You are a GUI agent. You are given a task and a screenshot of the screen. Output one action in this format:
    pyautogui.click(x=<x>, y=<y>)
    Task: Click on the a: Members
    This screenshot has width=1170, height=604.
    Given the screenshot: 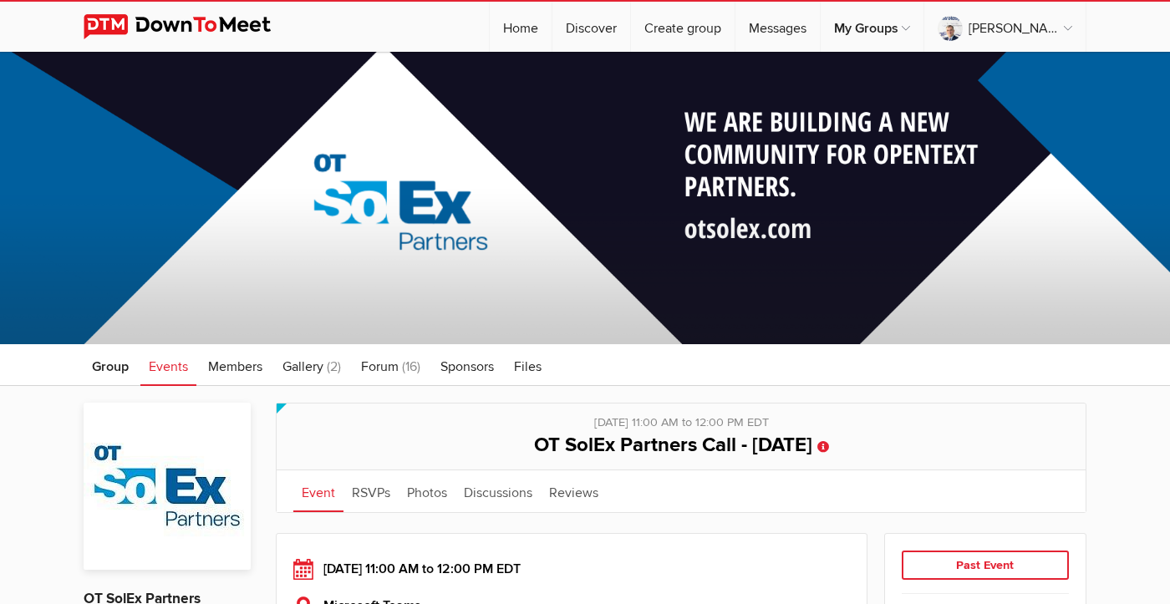 What is the action you would take?
    pyautogui.click(x=235, y=365)
    